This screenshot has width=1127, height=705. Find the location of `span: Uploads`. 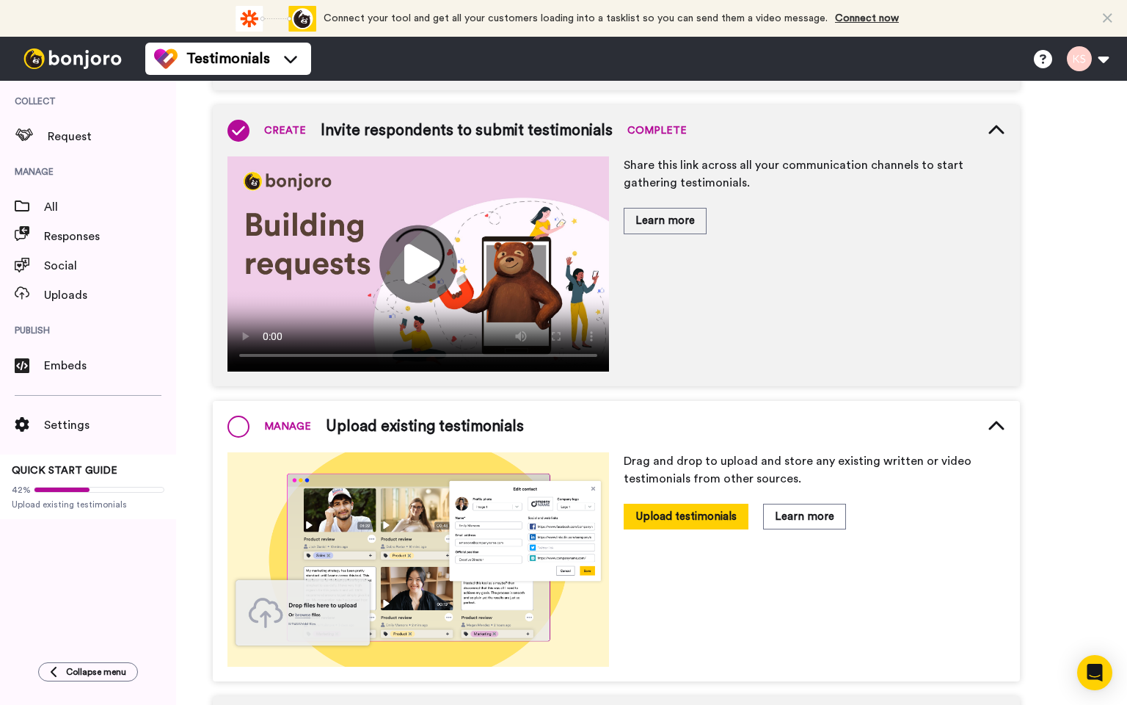

span: Uploads is located at coordinates (110, 295).